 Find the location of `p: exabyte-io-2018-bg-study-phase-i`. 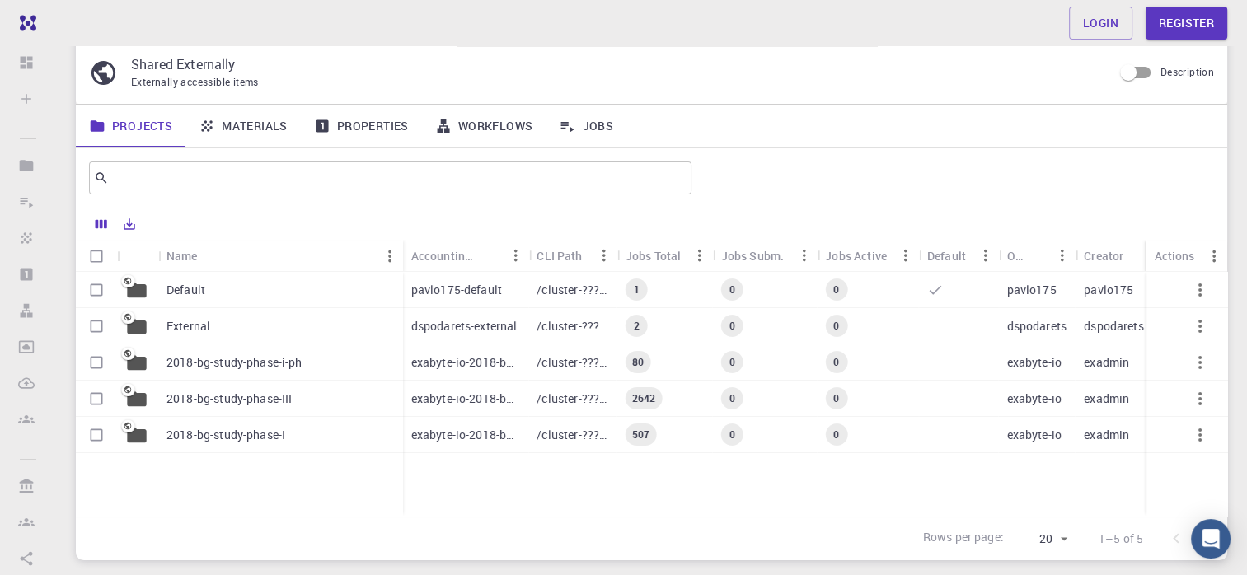

p: exabyte-io-2018-bg-study-phase-i is located at coordinates (466, 435).